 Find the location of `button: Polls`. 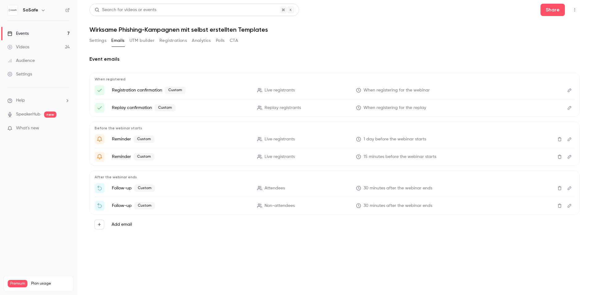

button: Polls is located at coordinates (220, 41).